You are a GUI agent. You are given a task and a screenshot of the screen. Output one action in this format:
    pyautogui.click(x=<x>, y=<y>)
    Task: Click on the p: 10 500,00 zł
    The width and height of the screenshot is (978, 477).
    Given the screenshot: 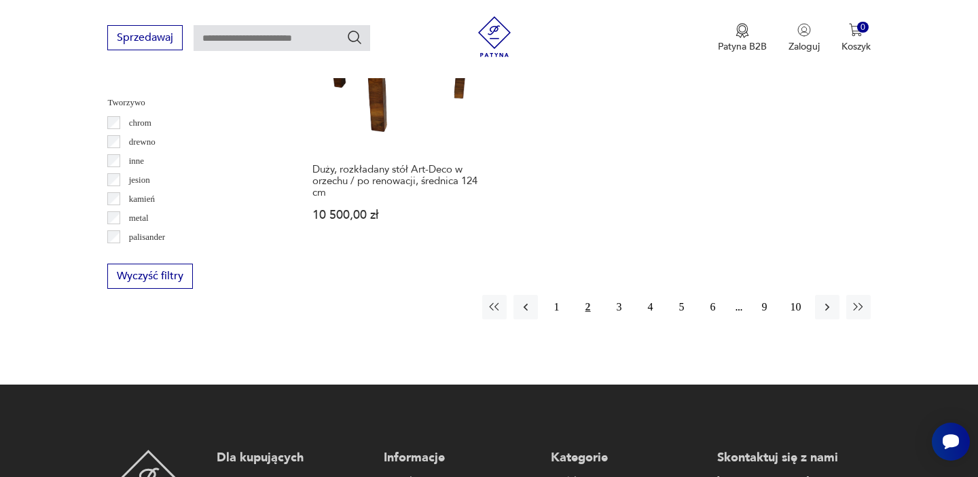 What is the action you would take?
    pyautogui.click(x=395, y=215)
    